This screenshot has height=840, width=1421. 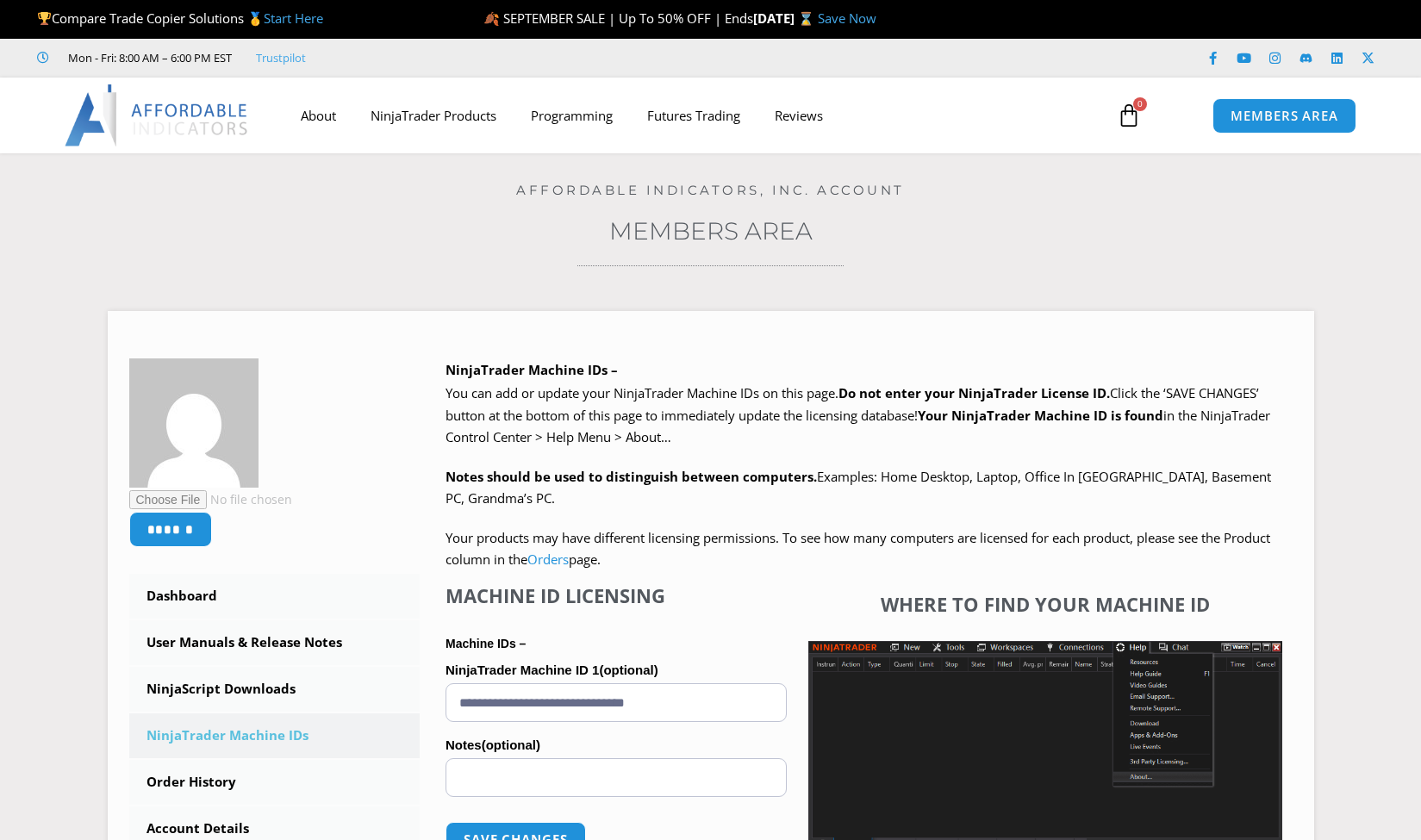 What do you see at coordinates (616, 745) in the screenshot?
I see `label: Notes` at bounding box center [616, 745].